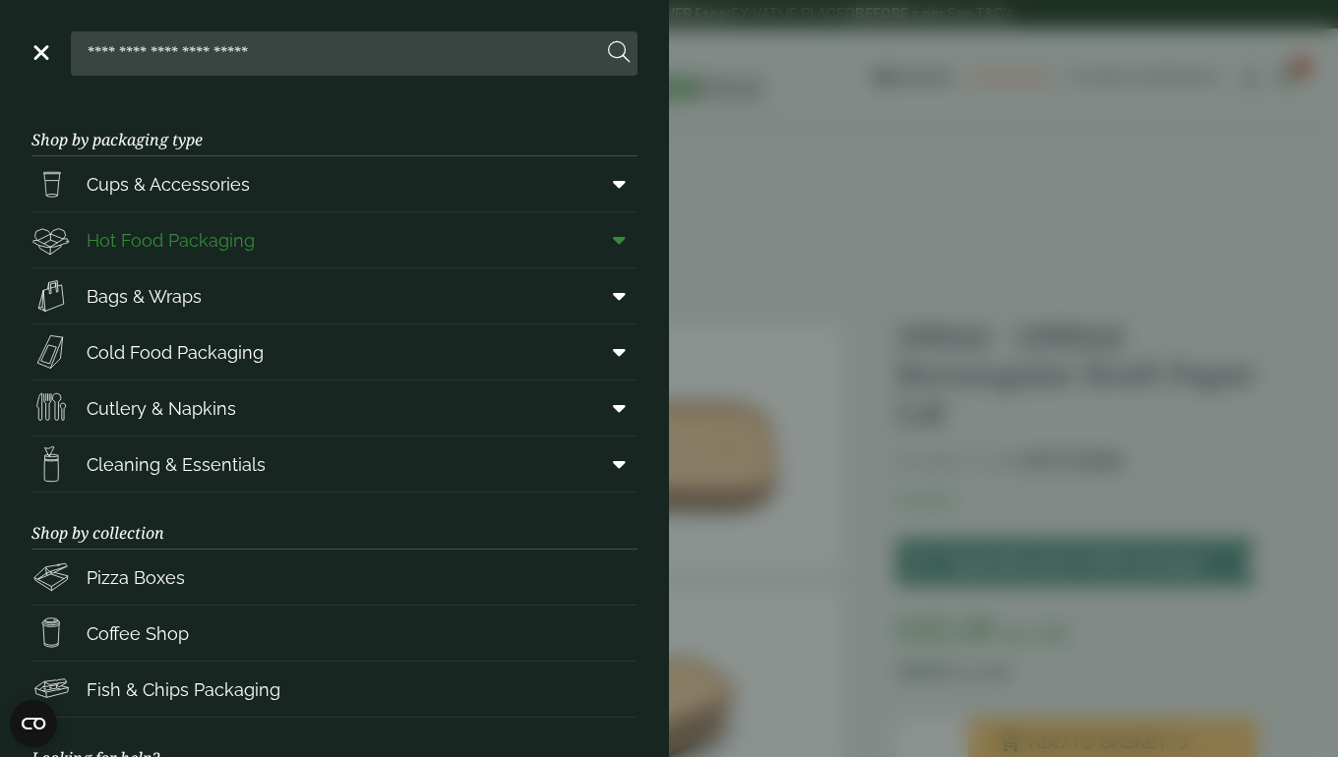  Describe the element at coordinates (175, 352) in the screenshot. I see `span: Cold Food Packaging` at that location.